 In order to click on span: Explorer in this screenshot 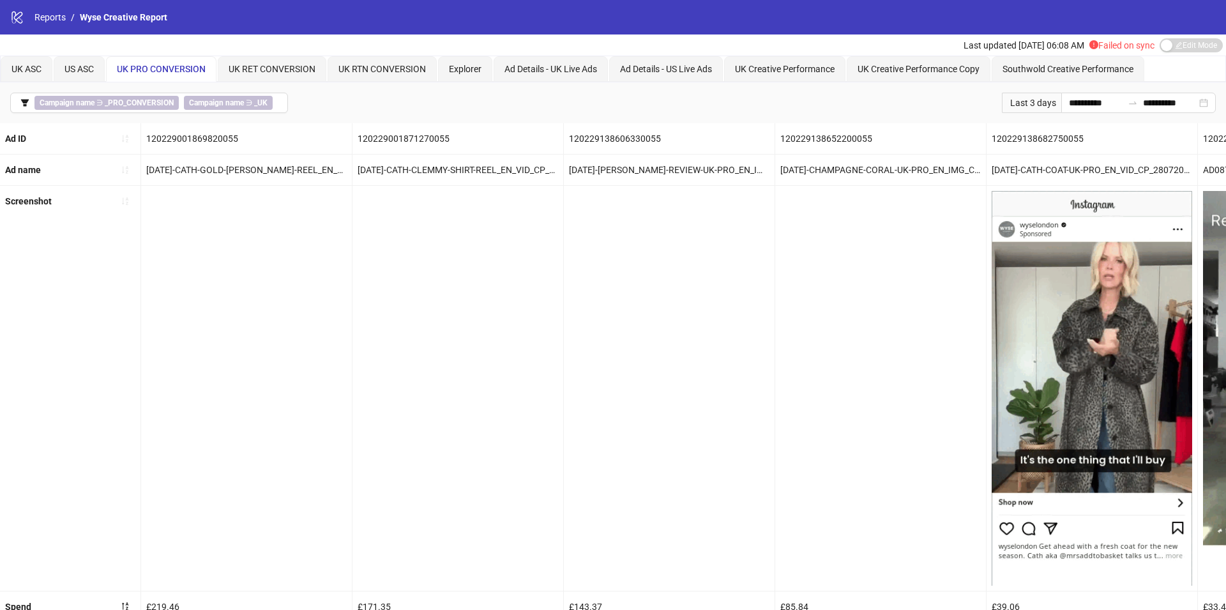, I will do `click(465, 69)`.